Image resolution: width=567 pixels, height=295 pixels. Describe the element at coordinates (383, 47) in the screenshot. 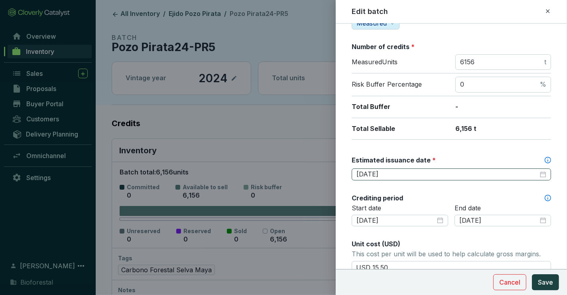

I see `label: Number of credits` at that location.